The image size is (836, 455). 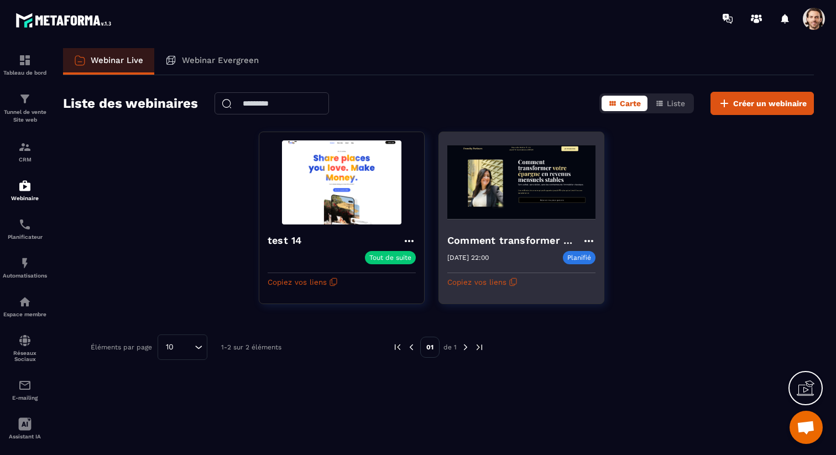 What do you see at coordinates (630, 103) in the screenshot?
I see `span: Carte` at bounding box center [630, 103].